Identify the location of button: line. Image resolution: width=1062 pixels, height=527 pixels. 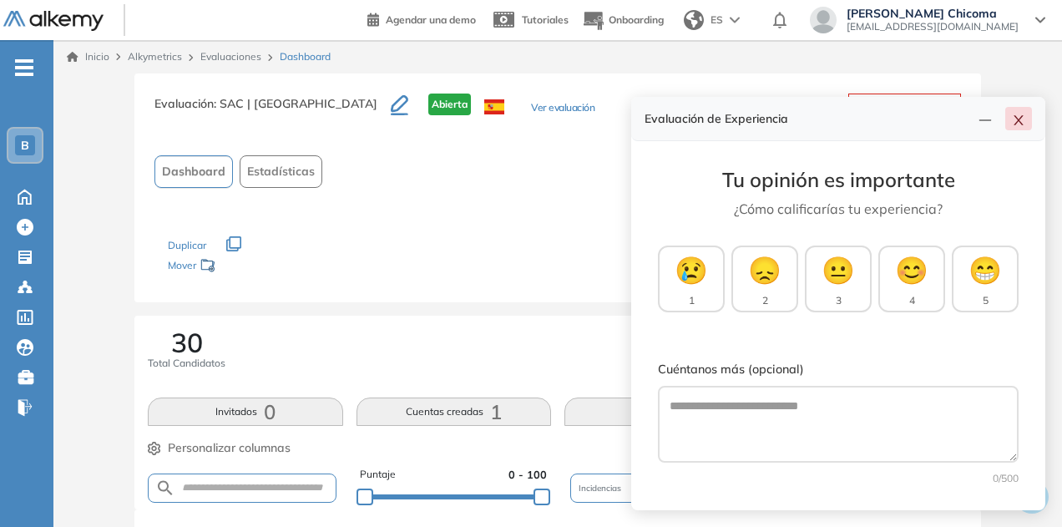
(985, 119).